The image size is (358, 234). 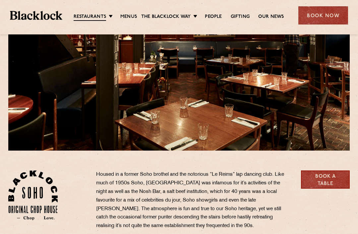 What do you see at coordinates (129, 17) in the screenshot?
I see `a: Menus` at bounding box center [129, 17].